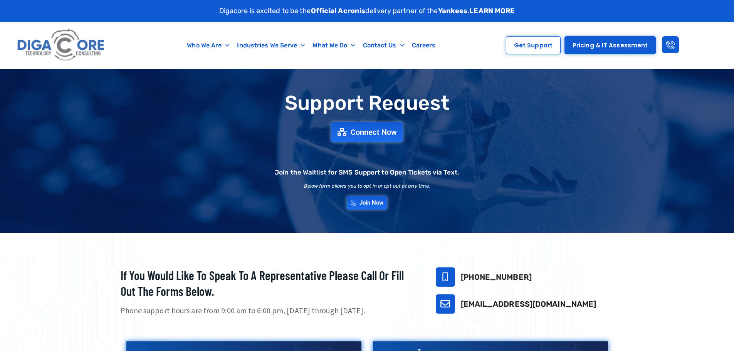 The height and width of the screenshot is (351, 734). What do you see at coordinates (208, 45) in the screenshot?
I see `a: Who We Are` at bounding box center [208, 45].